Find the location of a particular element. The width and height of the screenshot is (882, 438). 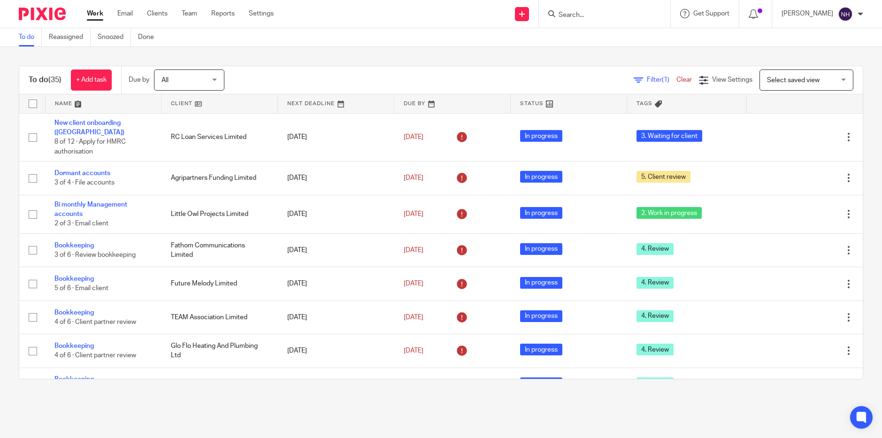

td: Agripartners Funding Limited is located at coordinates (220, 178).